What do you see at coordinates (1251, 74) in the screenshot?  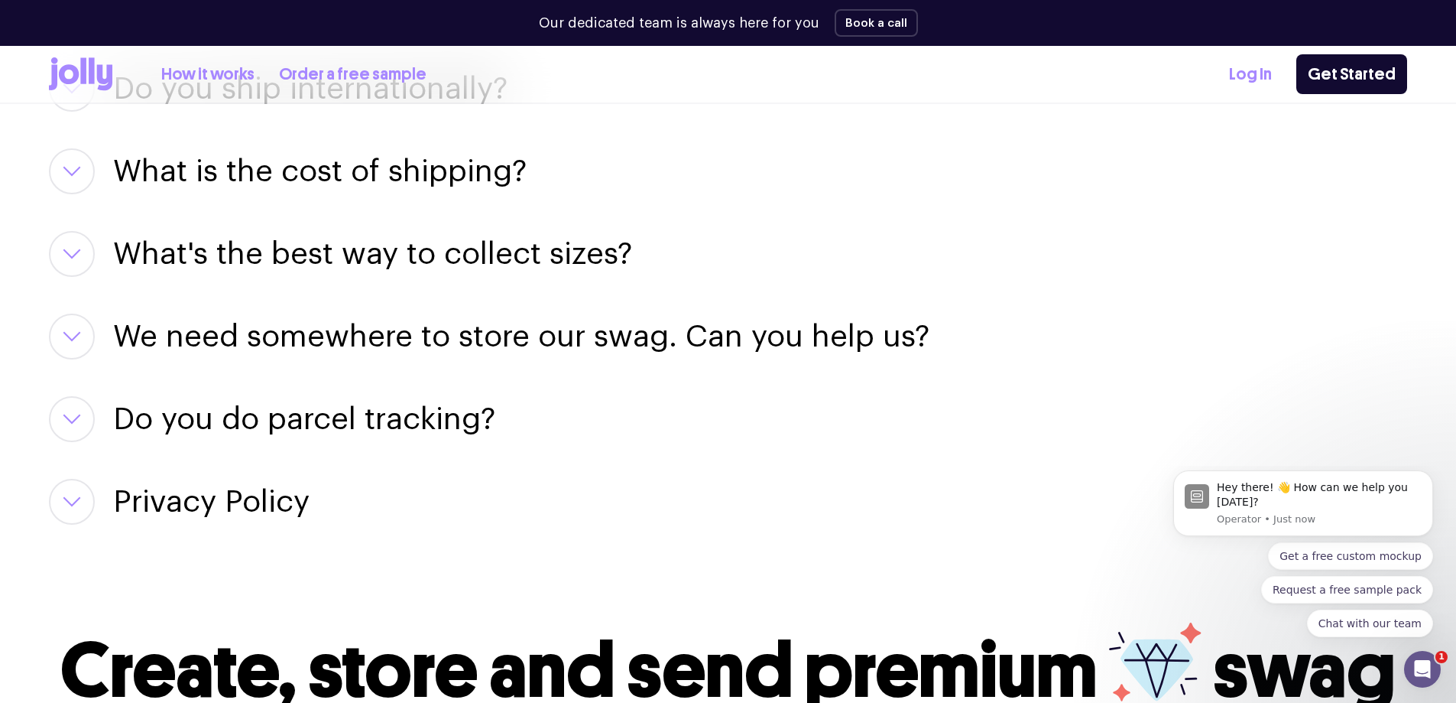 I see `a: Log In` at bounding box center [1251, 74].